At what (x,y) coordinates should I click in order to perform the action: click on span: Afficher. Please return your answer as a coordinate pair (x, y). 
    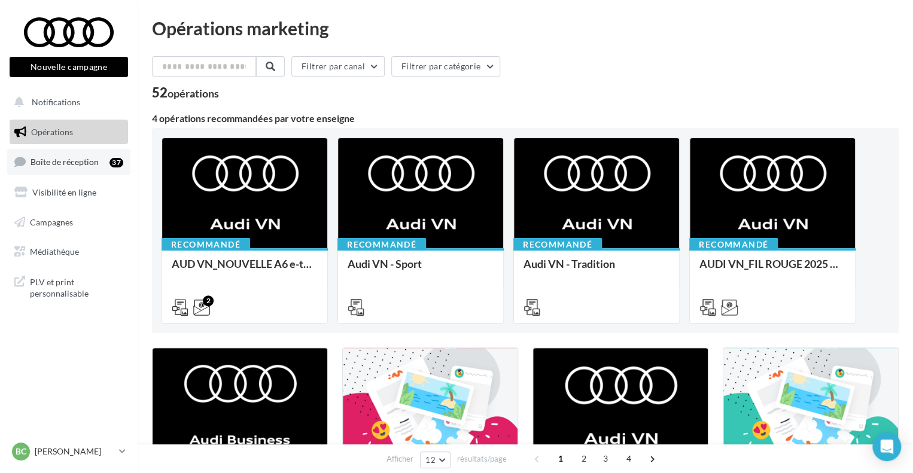
    Looking at the image, I should click on (400, 459).